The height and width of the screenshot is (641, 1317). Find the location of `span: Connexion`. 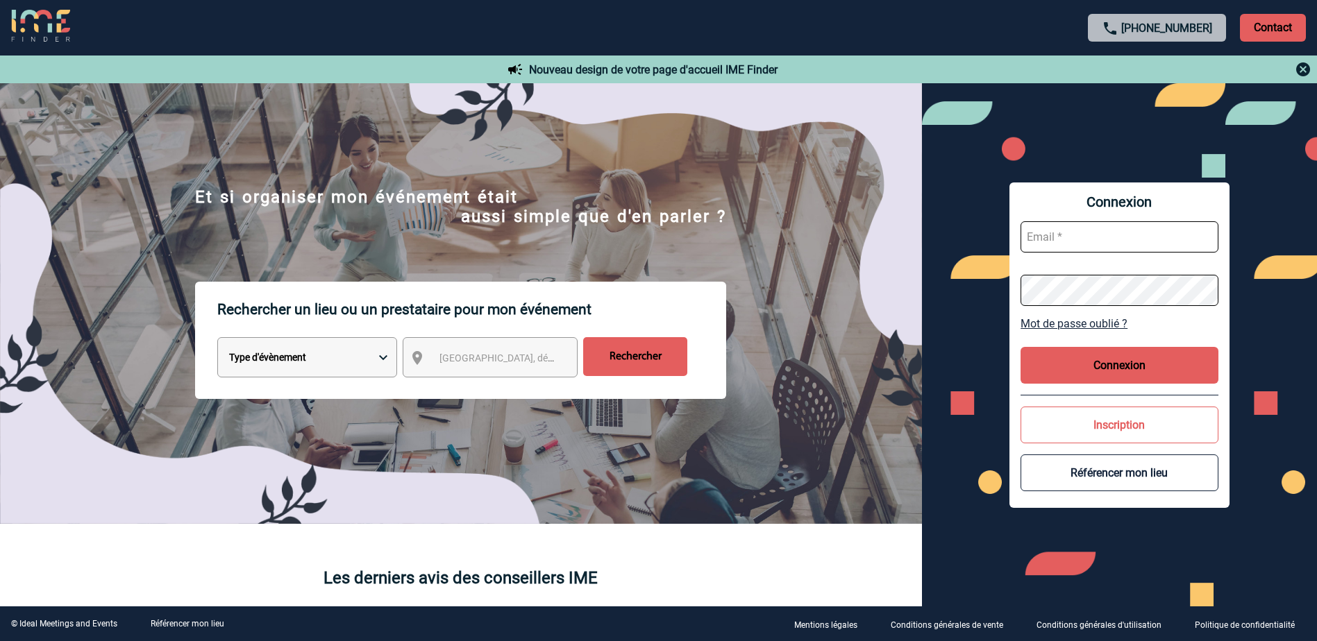

span: Connexion is located at coordinates (1119, 202).